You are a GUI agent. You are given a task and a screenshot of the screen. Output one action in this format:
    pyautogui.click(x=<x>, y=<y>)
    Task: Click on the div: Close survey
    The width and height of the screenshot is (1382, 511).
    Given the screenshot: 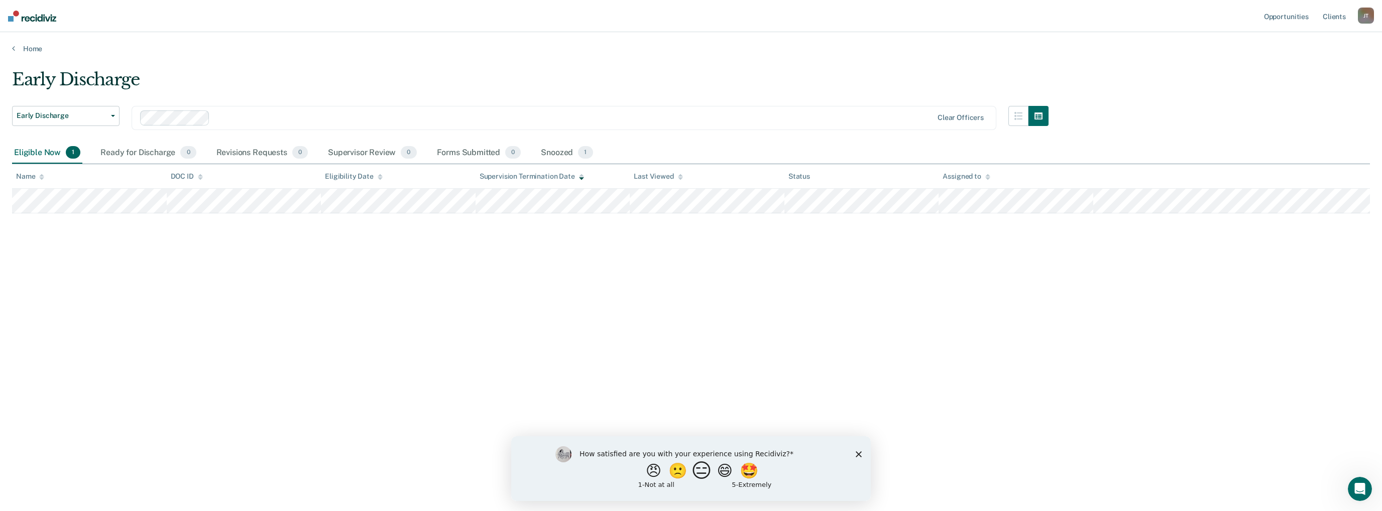 What is the action you would take?
    pyautogui.click(x=347, y=18)
    